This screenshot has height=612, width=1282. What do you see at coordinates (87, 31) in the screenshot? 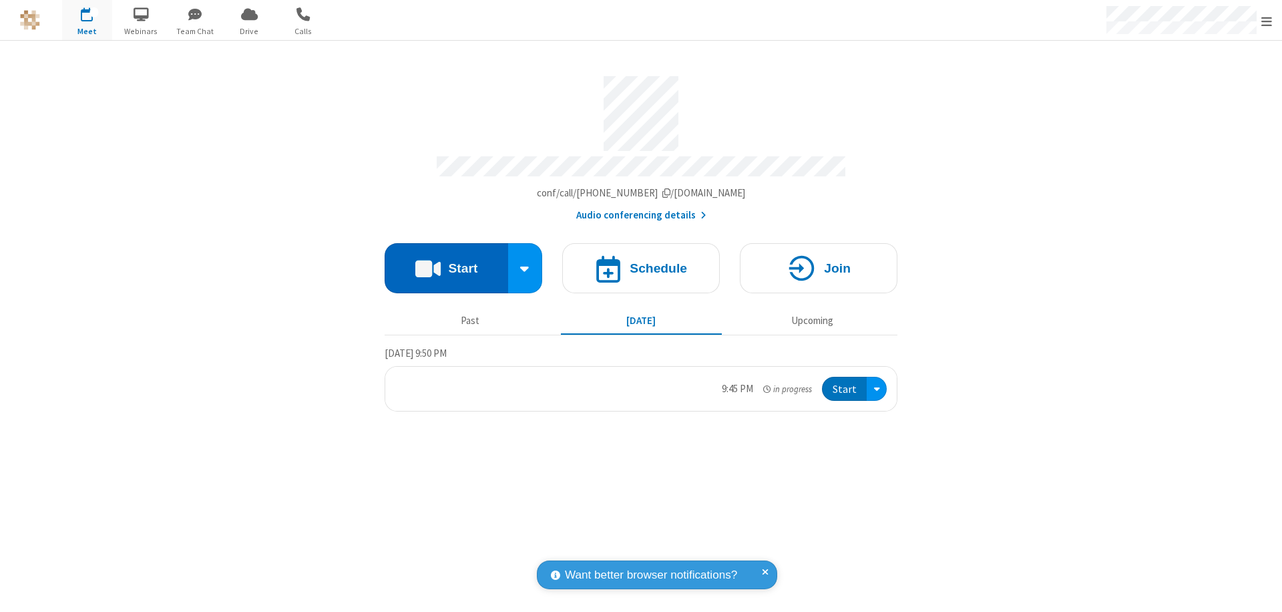
I see `span: Meet` at bounding box center [87, 31].